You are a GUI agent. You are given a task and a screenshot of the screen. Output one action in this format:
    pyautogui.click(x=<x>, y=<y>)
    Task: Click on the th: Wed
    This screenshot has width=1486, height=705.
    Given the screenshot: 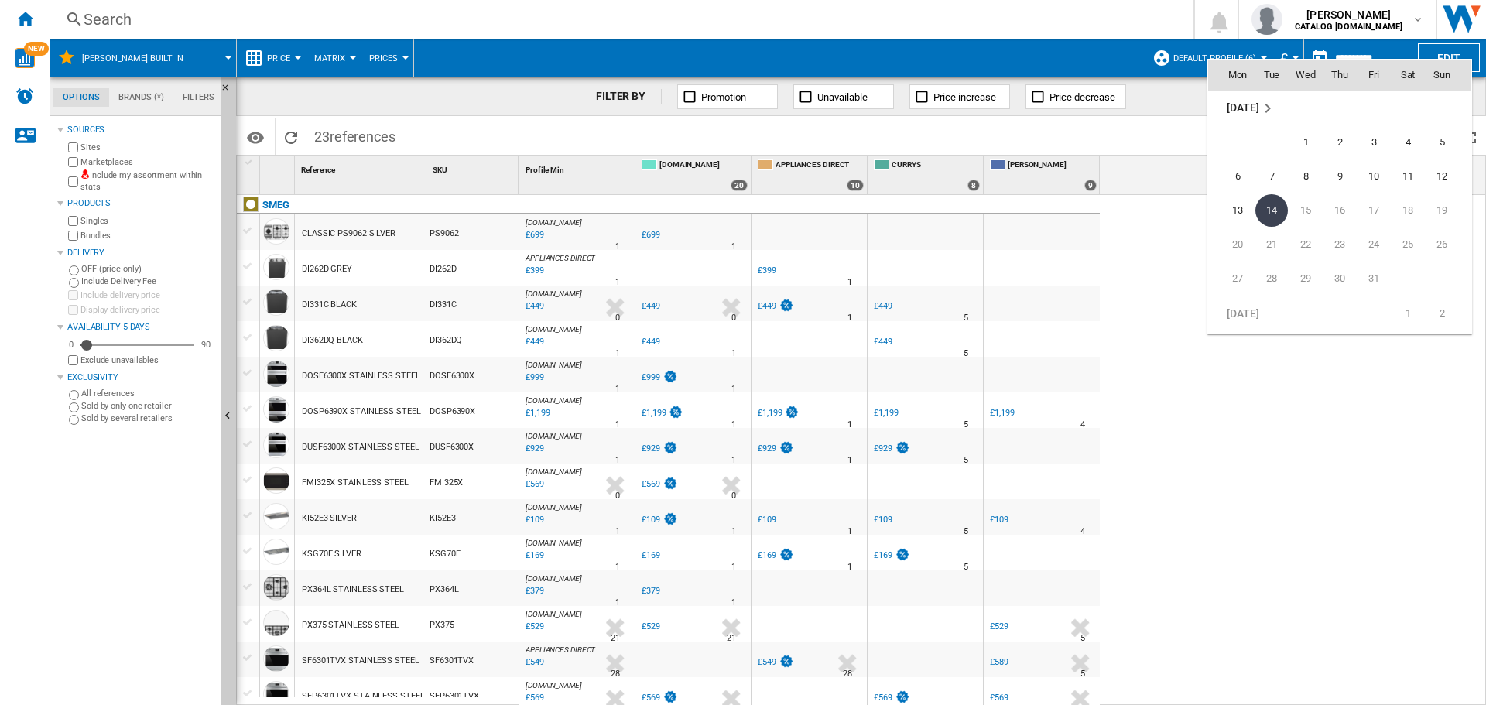 What is the action you would take?
    pyautogui.click(x=1306, y=75)
    